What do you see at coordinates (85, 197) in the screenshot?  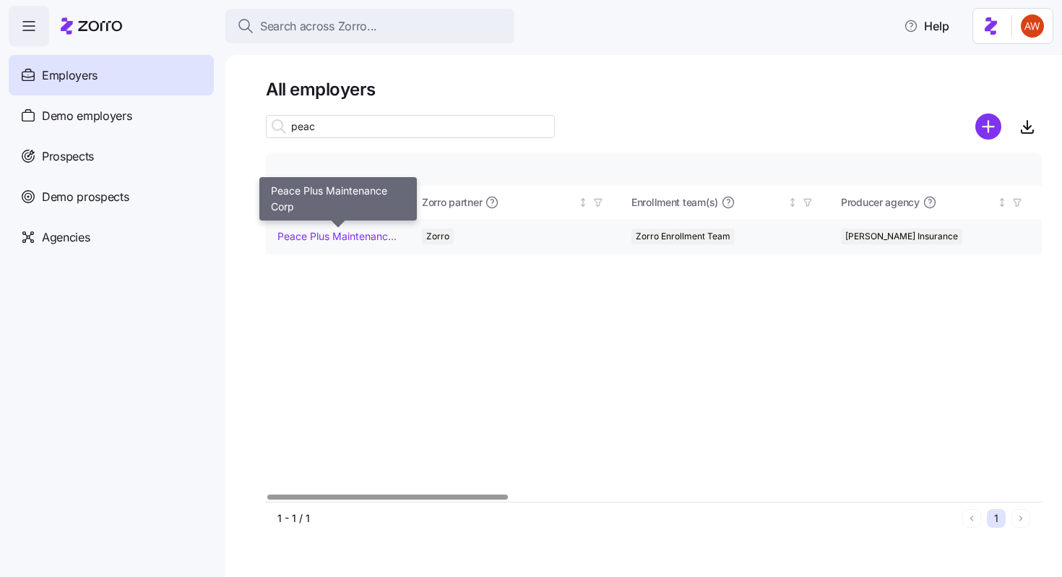 I see `span: Demo prospects` at bounding box center [85, 197].